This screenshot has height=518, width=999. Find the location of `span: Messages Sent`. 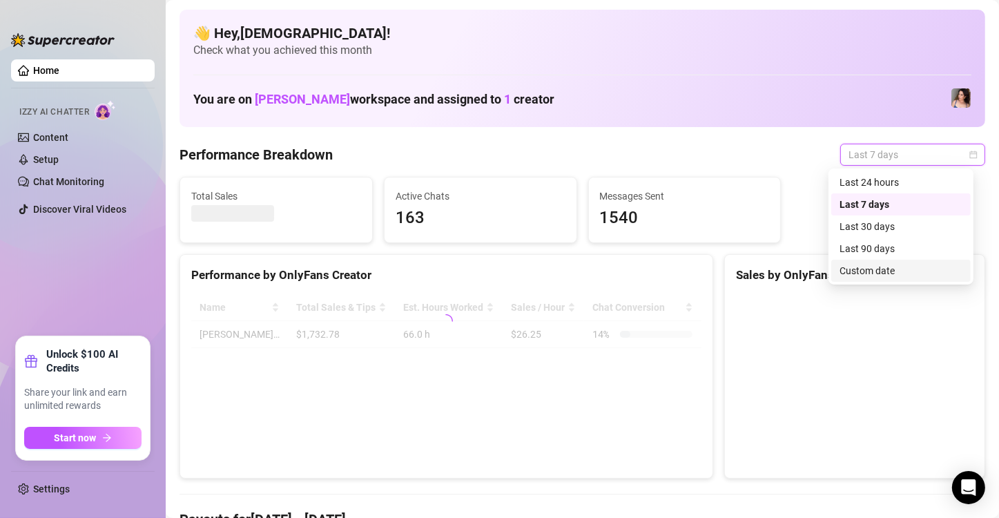

span: Messages Sent is located at coordinates (685, 196).